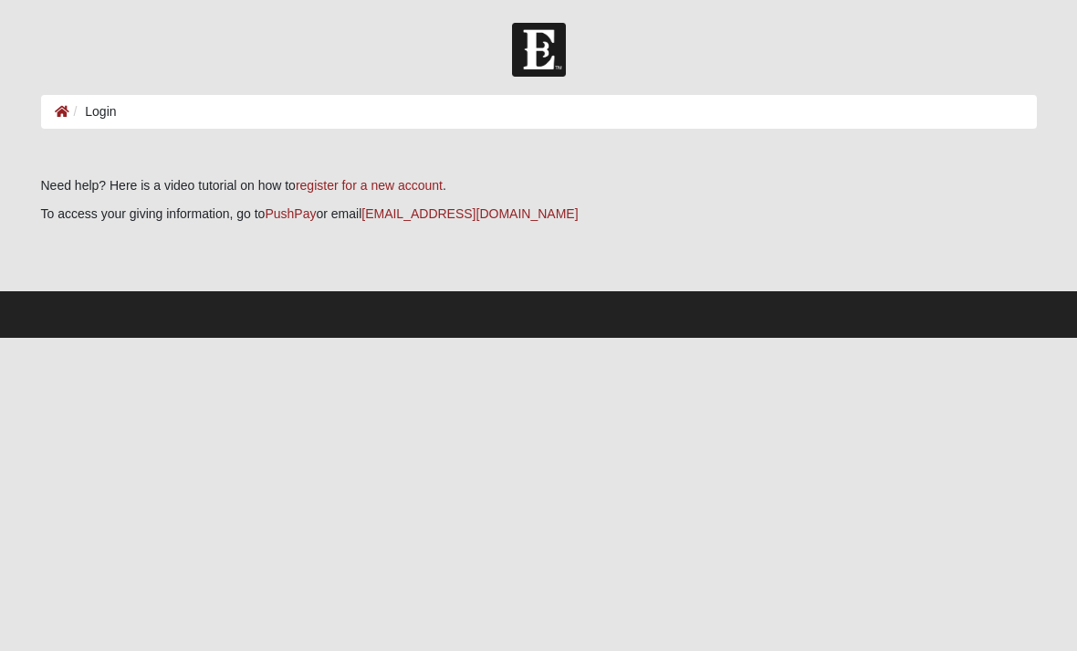  What do you see at coordinates (539, 214) in the screenshot?
I see `p: To access your giving information, go to or email` at bounding box center [539, 214].